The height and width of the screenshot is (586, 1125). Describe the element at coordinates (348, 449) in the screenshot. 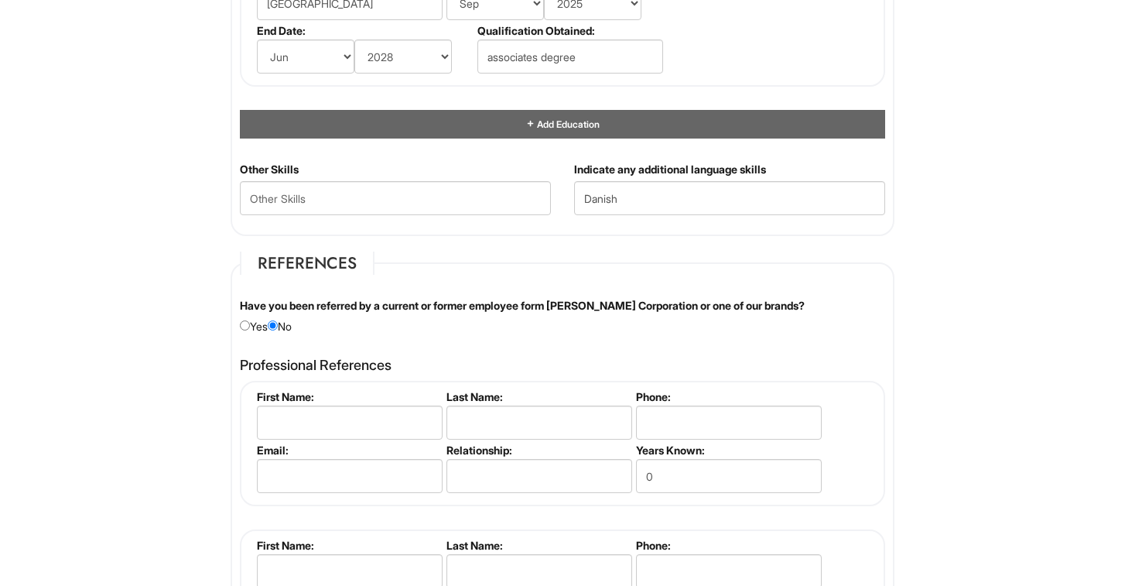

I see `label: Email:` at that location.